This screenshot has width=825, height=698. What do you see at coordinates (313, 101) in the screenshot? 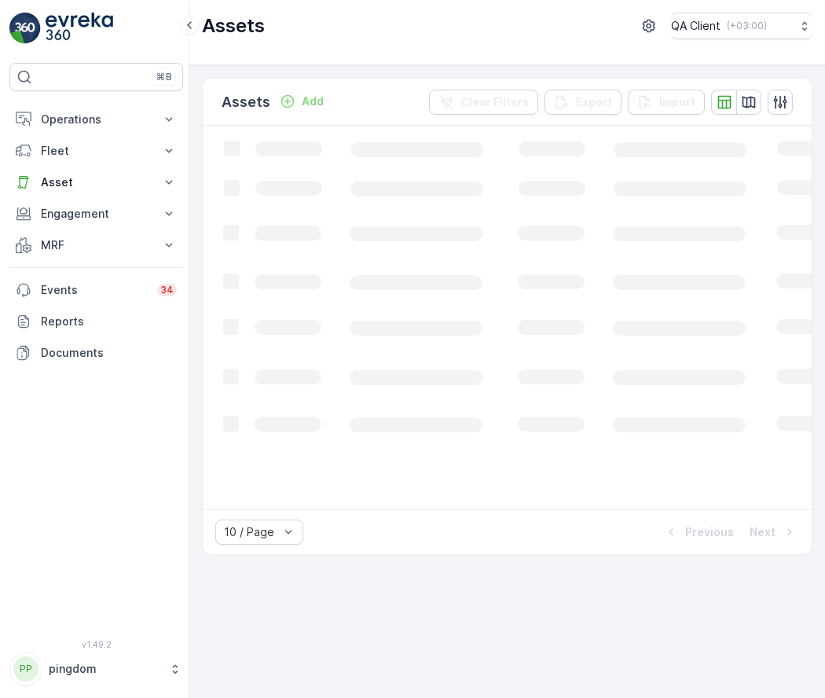
I see `p: Add` at bounding box center [313, 101].